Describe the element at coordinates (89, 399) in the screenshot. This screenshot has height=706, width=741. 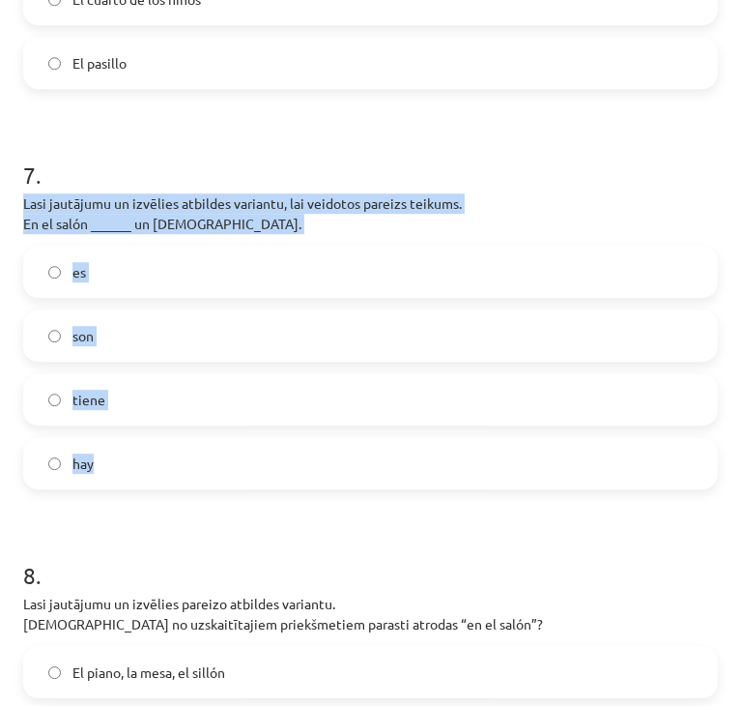
I see `span: tiene` at that location.